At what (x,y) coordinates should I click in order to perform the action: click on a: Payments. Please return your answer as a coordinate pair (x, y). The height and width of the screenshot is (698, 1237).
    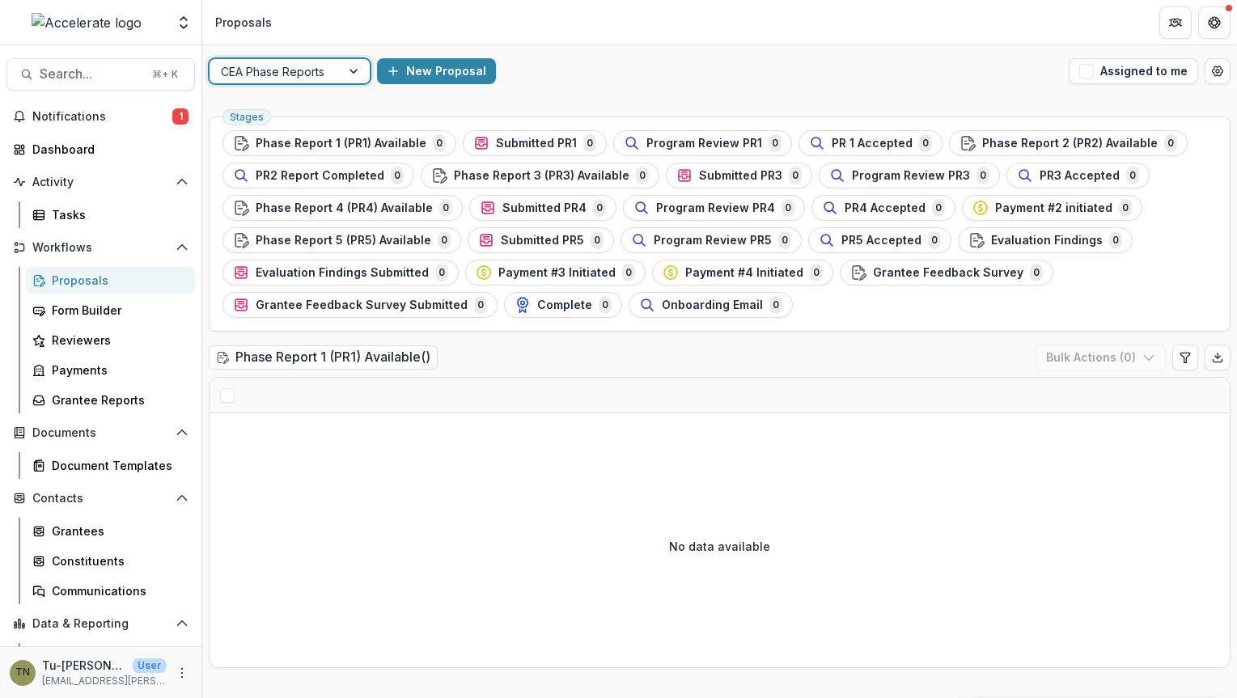
    Looking at the image, I should click on (110, 370).